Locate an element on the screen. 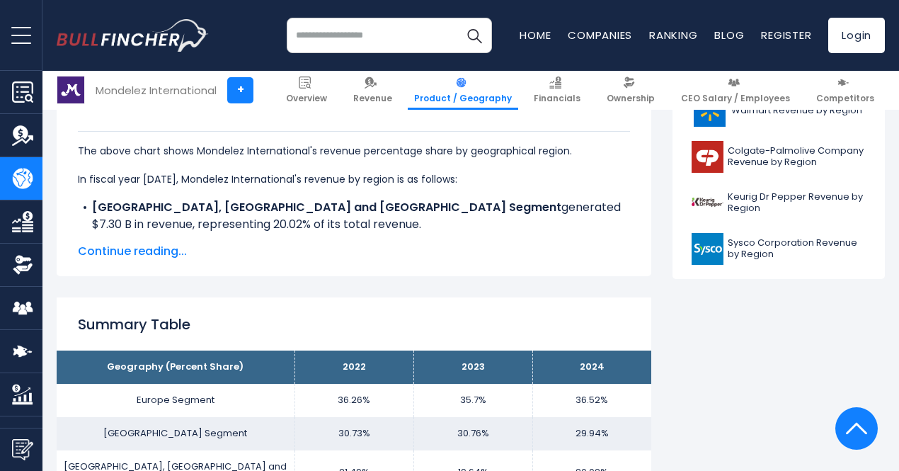  a: Home is located at coordinates (535, 35).